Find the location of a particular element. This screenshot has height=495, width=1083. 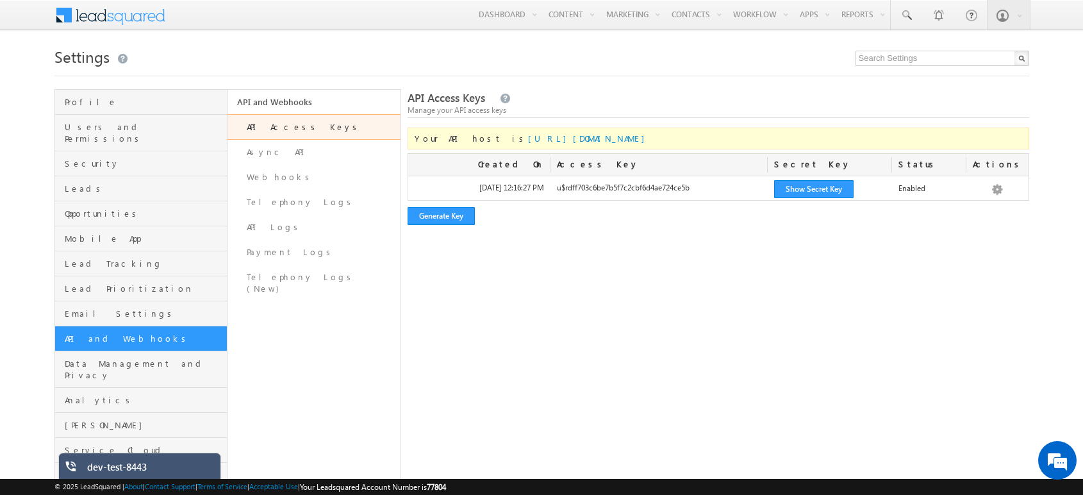

a: Terms of Service is located at coordinates (222, 486).